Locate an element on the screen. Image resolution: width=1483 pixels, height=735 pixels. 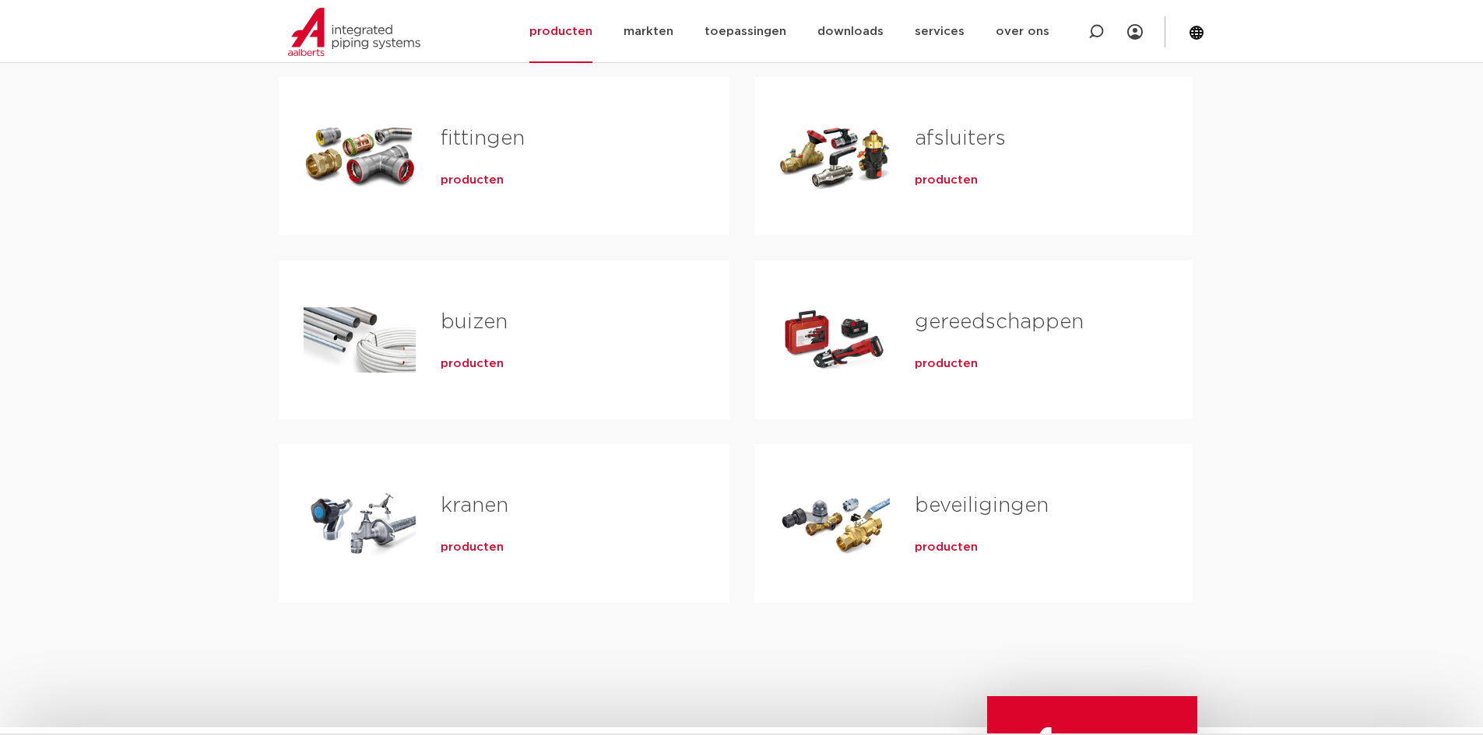
a: beveiligingen is located at coordinates (981, 506).